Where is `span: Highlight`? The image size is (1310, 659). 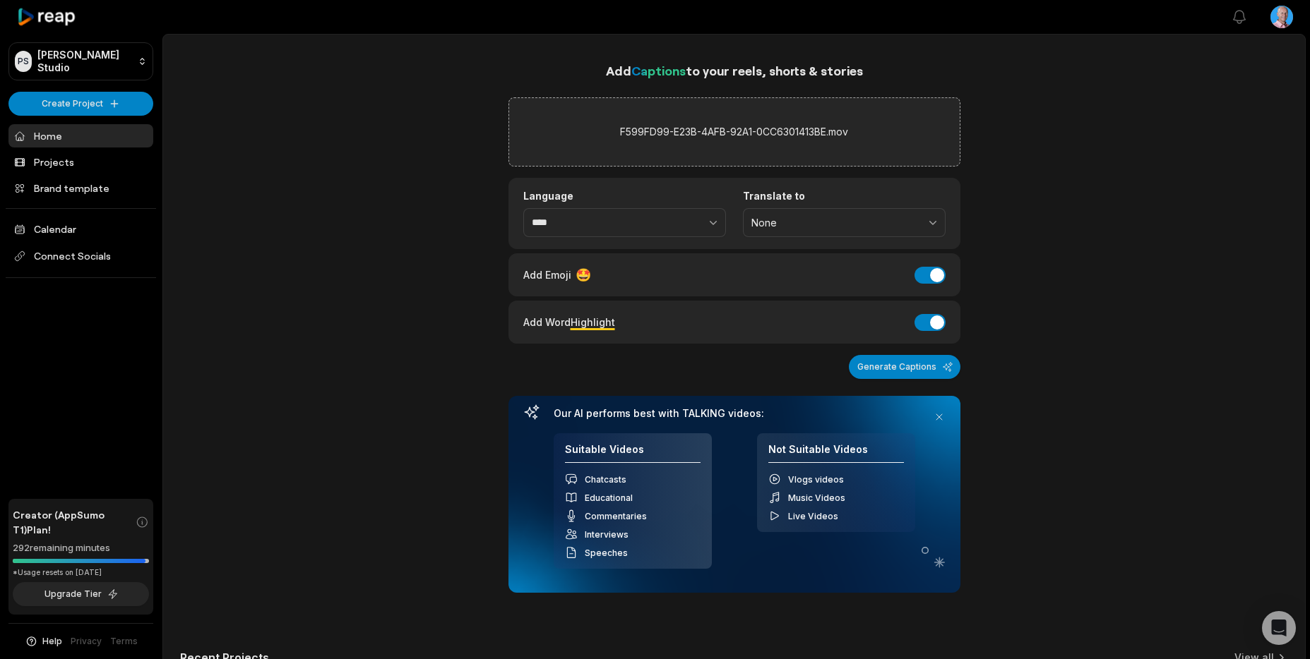
span: Highlight is located at coordinates (592, 322).